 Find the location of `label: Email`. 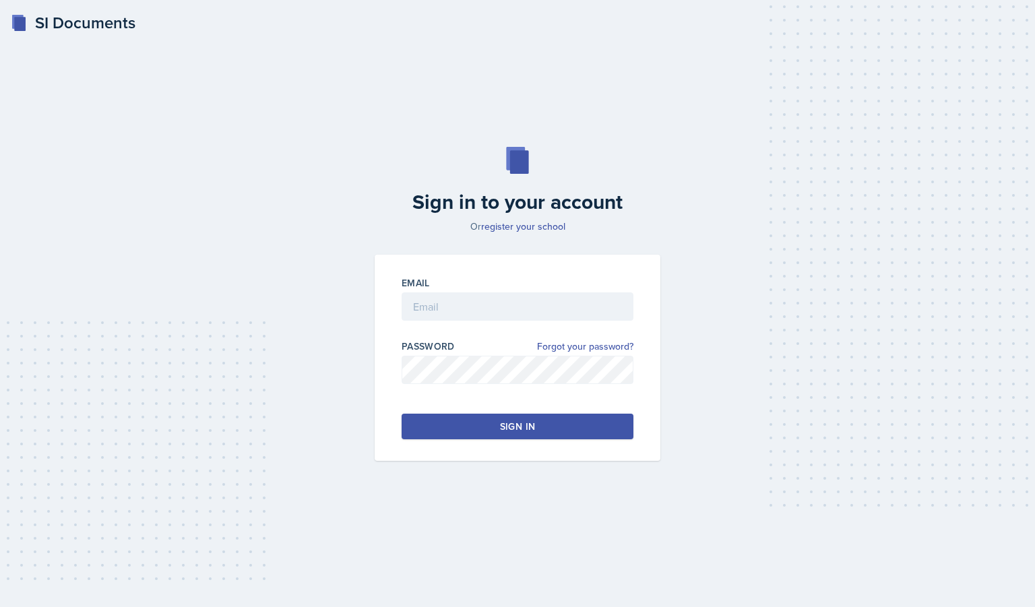

label: Email is located at coordinates (416, 283).